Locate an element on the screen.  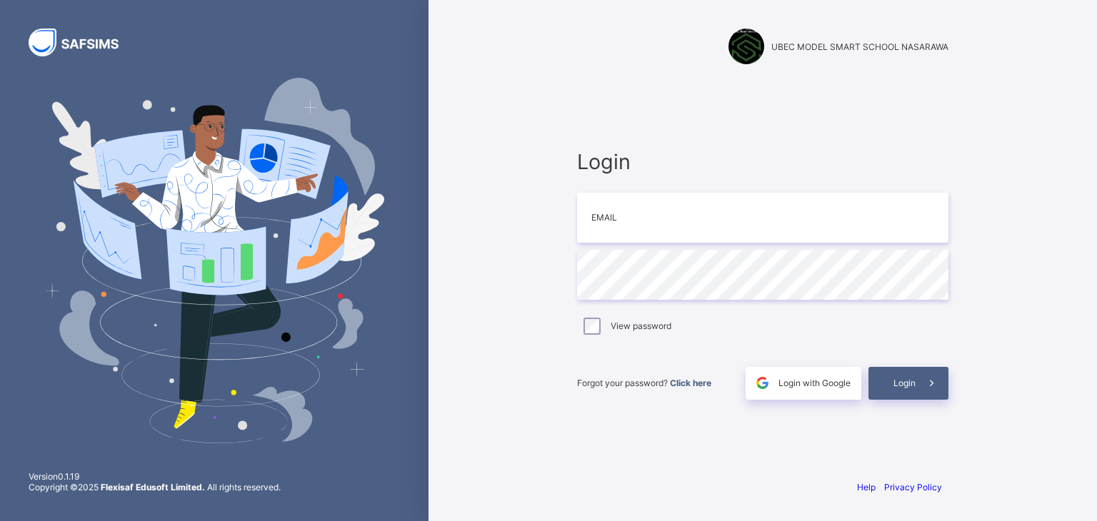
a: Click here is located at coordinates (691, 383).